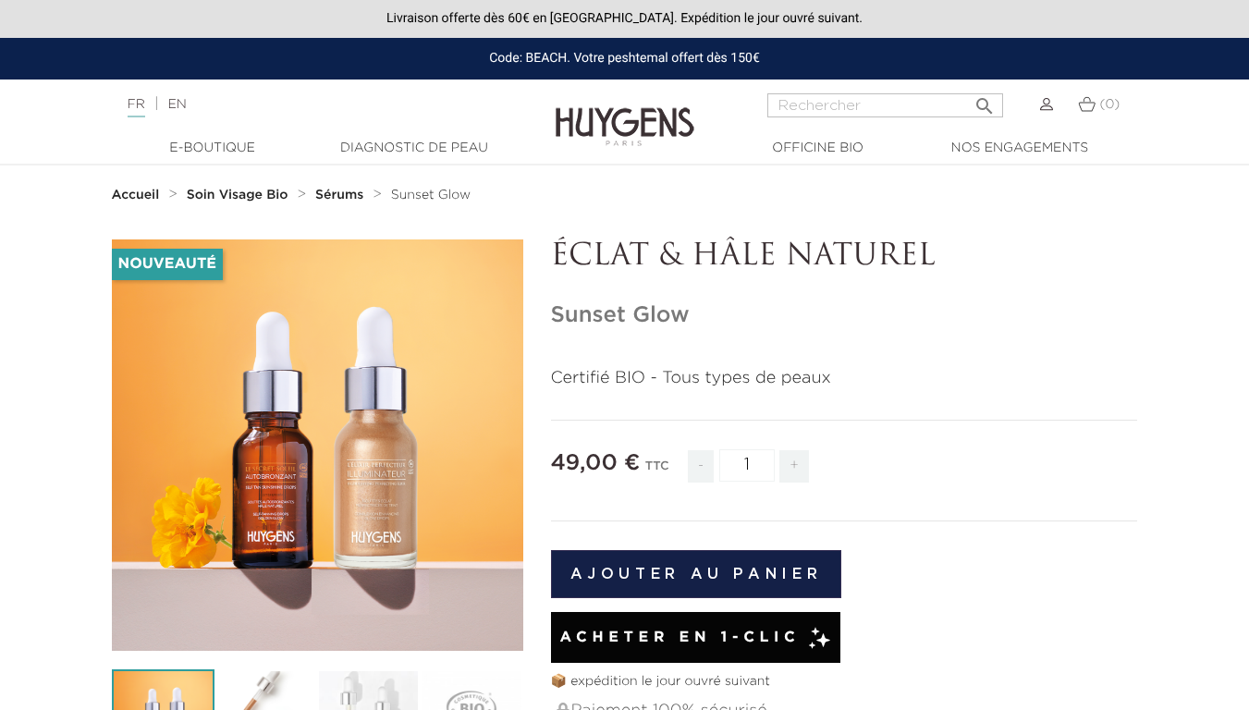  I want to click on h1: Sunset Glow, so click(844, 315).